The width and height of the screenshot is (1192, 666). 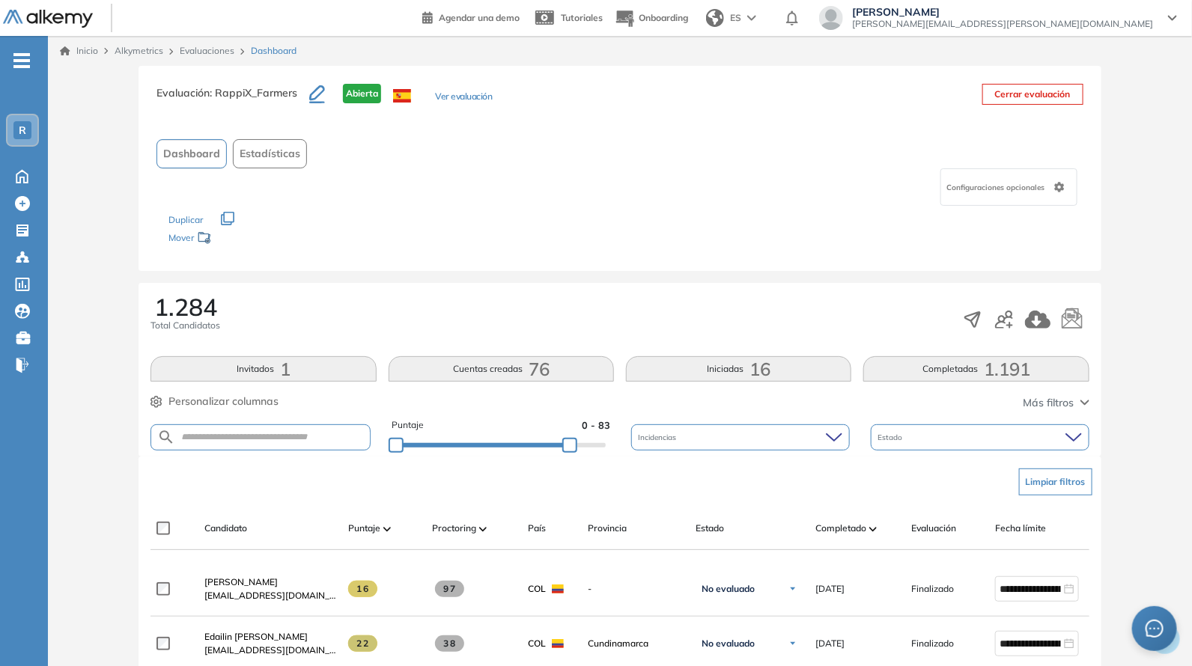 I want to click on button: Invitados1, so click(x=263, y=369).